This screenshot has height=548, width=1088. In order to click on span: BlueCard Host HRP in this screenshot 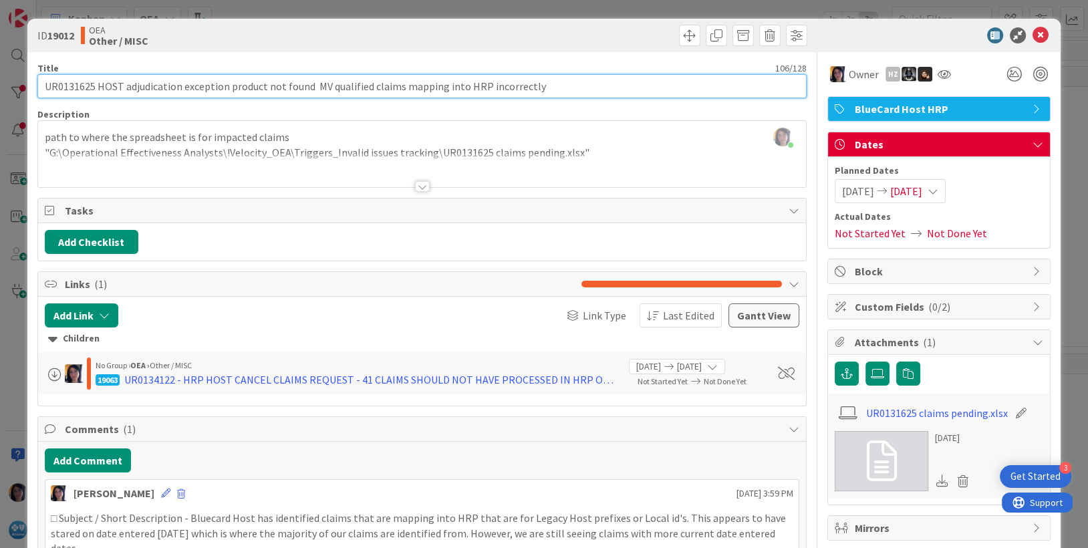, I will do `click(941, 109)`.